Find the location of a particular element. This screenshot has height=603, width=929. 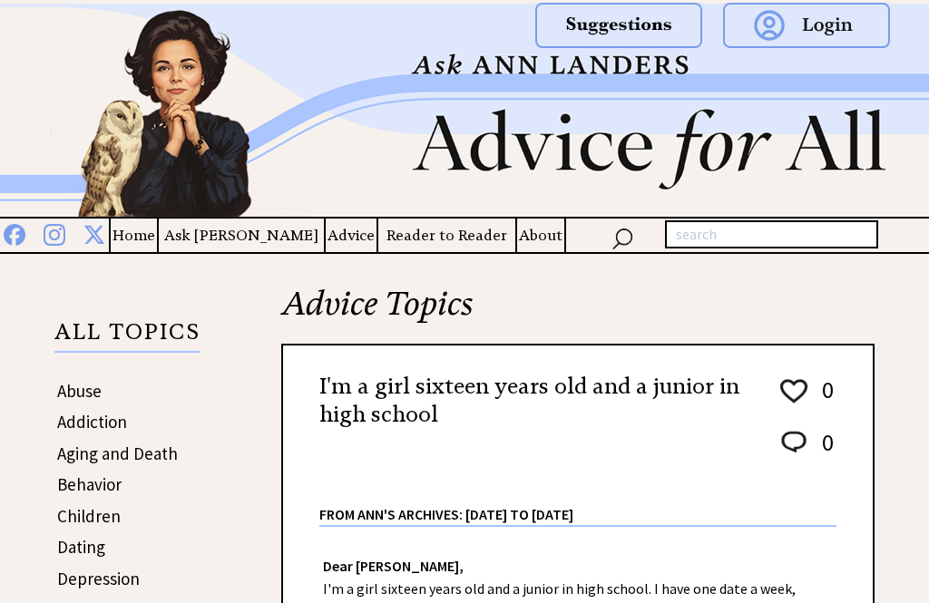

img: search_nav.png is located at coordinates (622, 237).